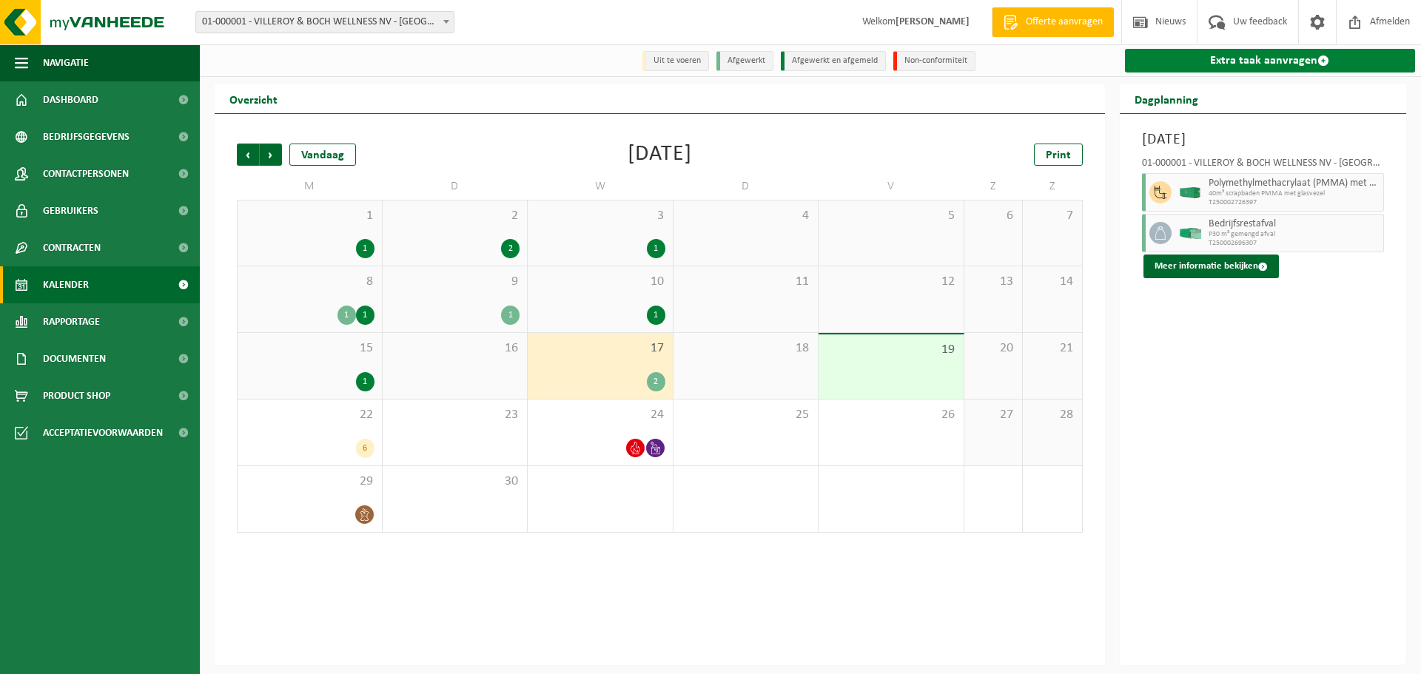  What do you see at coordinates (309, 282) in the screenshot?
I see `span: 8` at bounding box center [309, 282].